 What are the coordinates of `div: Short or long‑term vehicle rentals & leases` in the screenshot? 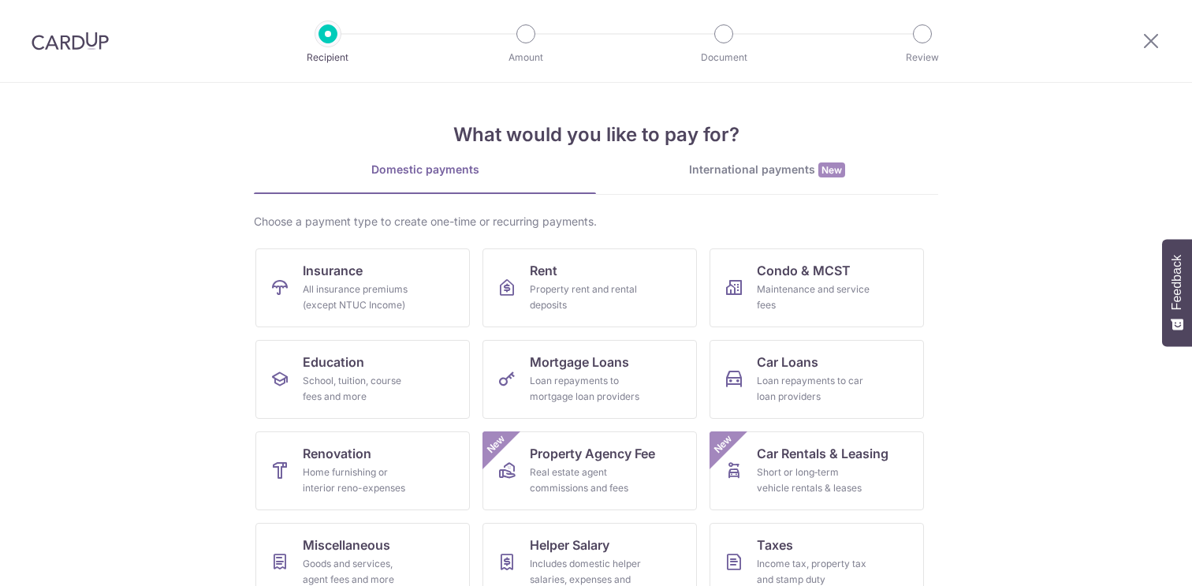 It's located at (813, 480).